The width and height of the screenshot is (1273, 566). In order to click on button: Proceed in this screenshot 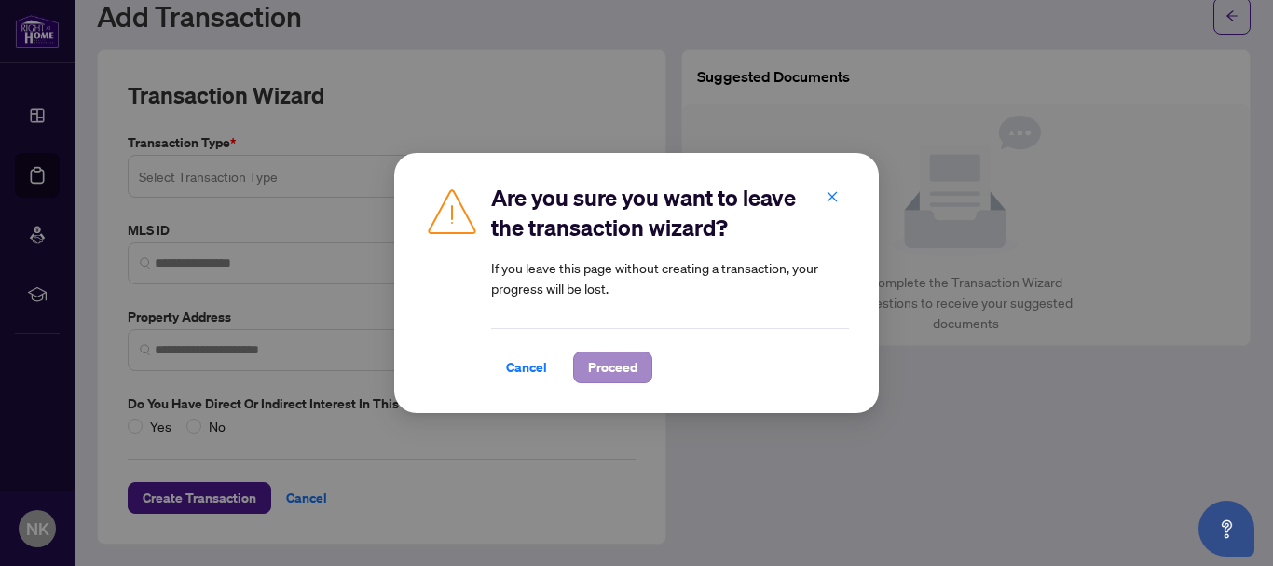, I will do `click(612, 367)`.